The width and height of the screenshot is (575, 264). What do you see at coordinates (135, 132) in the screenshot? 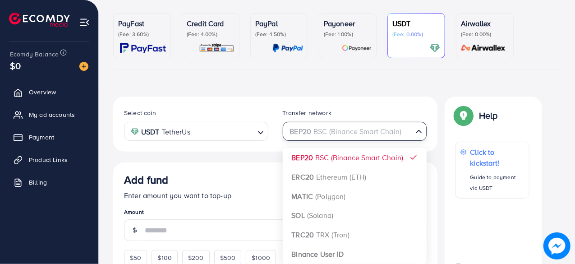
I see `img: coin` at bounding box center [135, 132].